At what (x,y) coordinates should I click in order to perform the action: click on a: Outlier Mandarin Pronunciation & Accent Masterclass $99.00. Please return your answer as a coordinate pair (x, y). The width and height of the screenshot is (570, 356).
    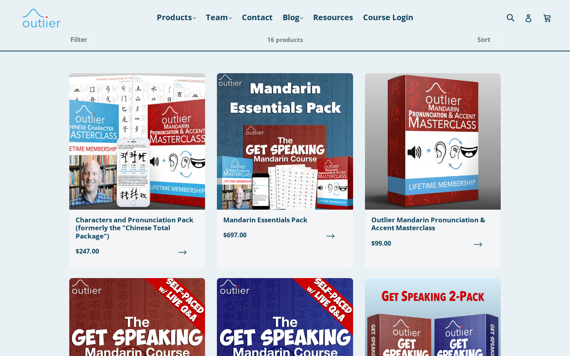
    Looking at the image, I should click on (433, 164).